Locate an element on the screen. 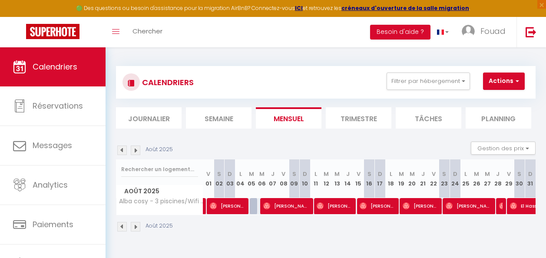  button: Besoin d'aide ? is located at coordinates (400, 32).